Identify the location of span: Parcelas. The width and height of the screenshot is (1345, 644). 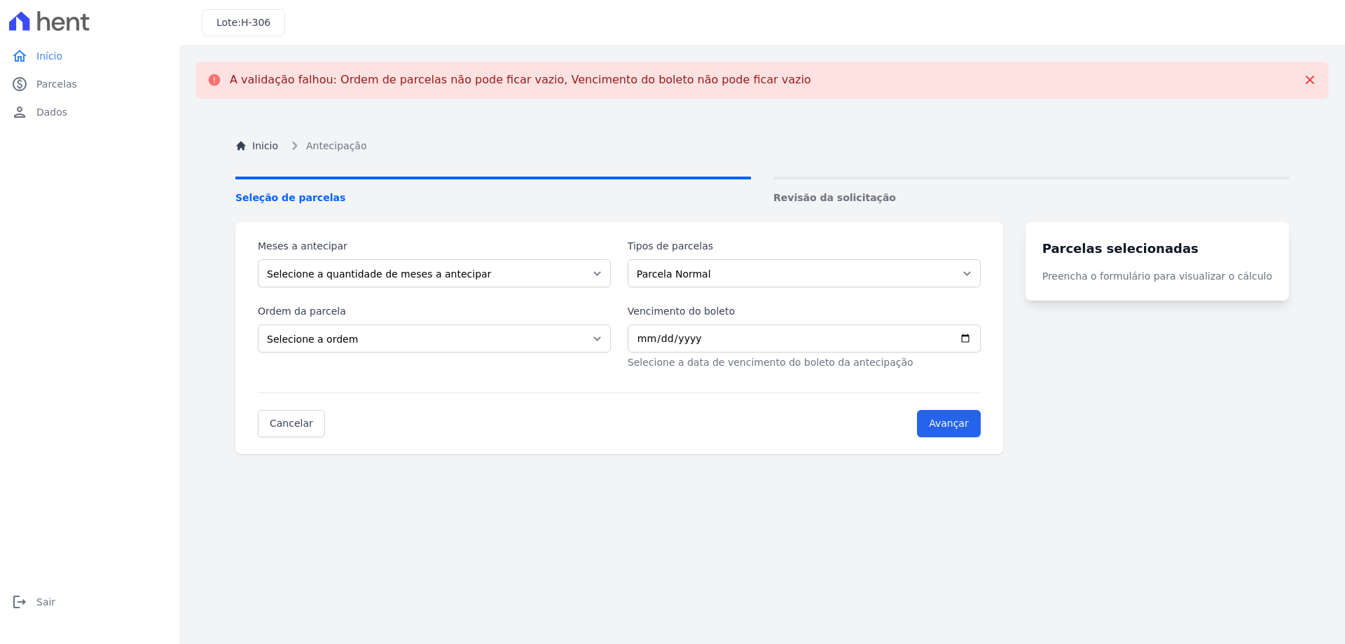
(57, 84).